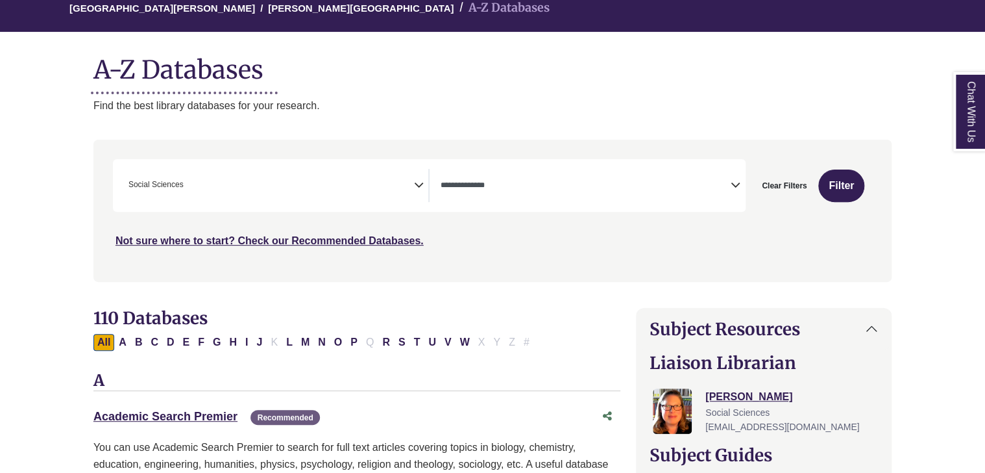 The width and height of the screenshot is (985, 473). What do you see at coordinates (672, 411) in the screenshot?
I see `img: Jessica Moore` at bounding box center [672, 411].